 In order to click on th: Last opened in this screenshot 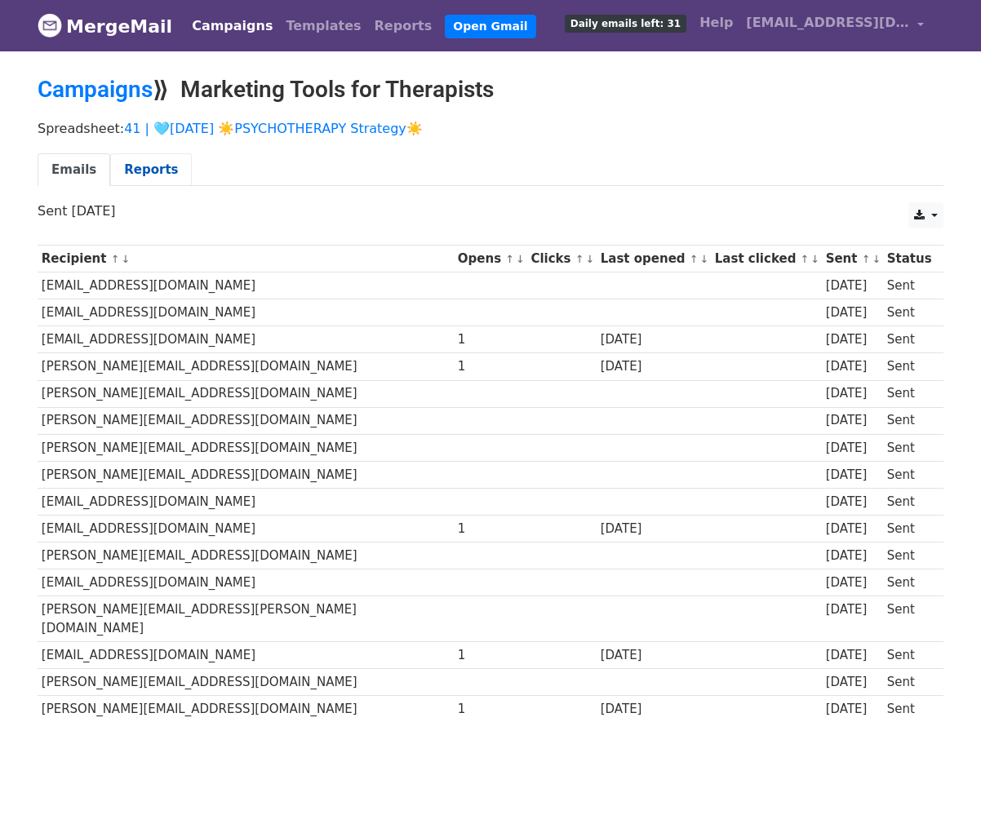, I will do `click(654, 259)`.